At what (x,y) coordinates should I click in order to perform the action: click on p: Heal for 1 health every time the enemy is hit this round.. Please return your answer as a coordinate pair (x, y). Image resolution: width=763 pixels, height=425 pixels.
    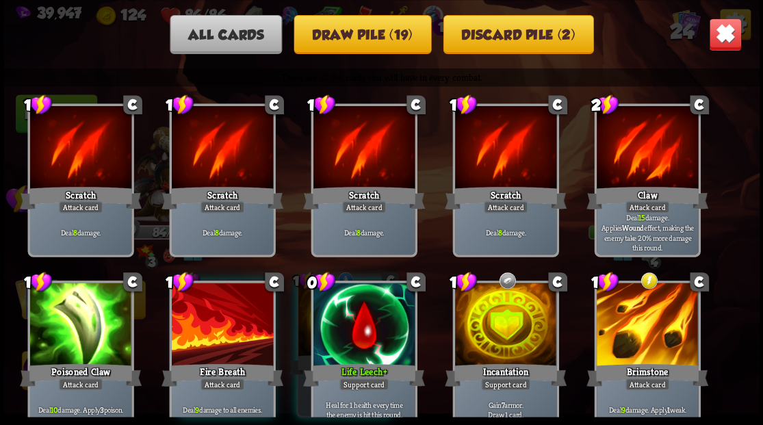
    Looking at the image, I should click on (363, 409).